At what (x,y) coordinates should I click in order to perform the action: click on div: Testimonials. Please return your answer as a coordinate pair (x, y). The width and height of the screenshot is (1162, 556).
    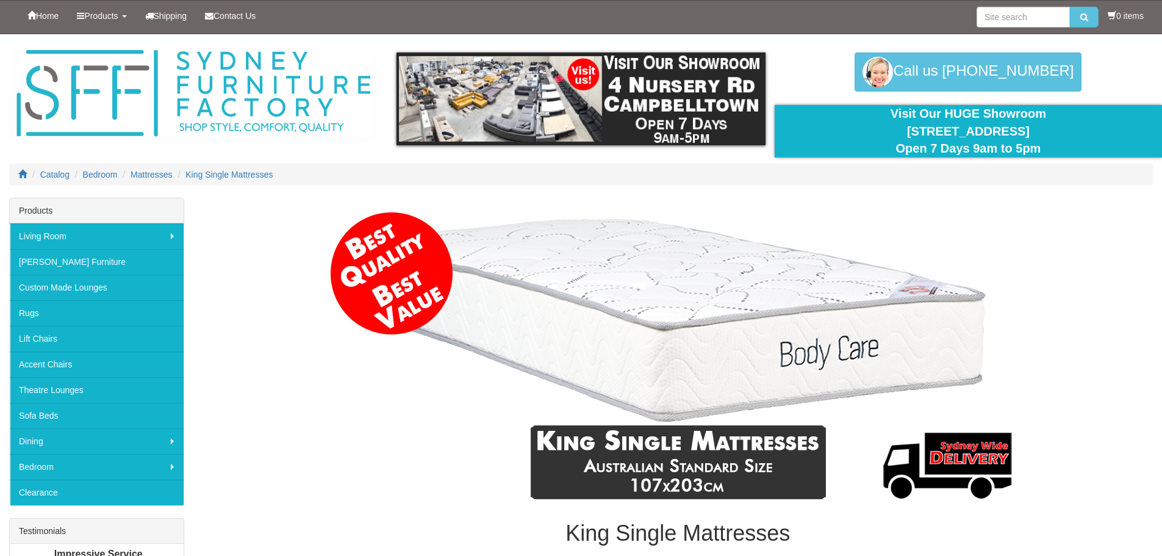
    Looking at the image, I should click on (96, 531).